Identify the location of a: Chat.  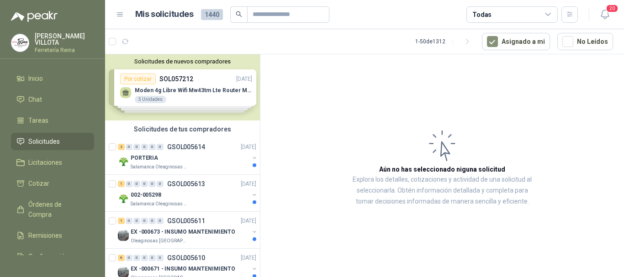
(52, 100).